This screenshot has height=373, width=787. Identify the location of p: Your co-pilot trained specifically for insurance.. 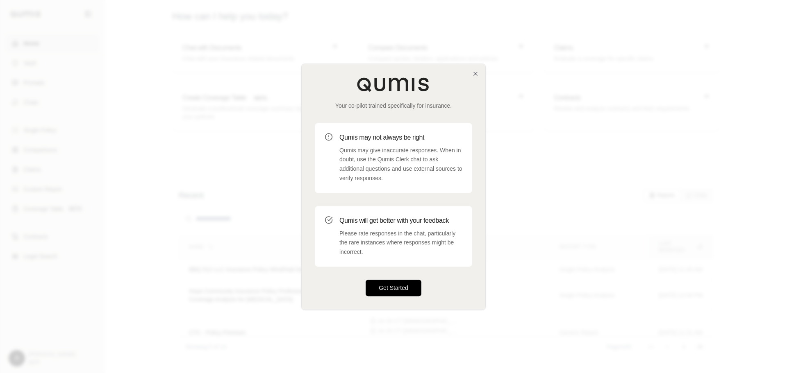
(394, 106).